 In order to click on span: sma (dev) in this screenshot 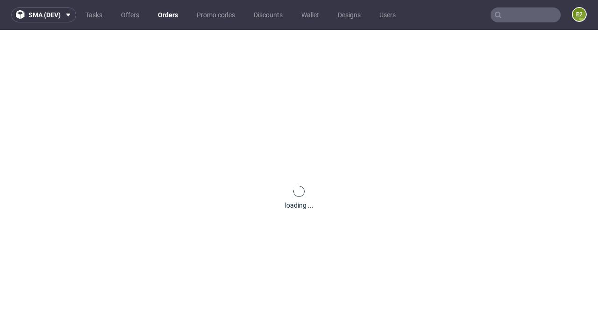, I will do `click(44, 15)`.